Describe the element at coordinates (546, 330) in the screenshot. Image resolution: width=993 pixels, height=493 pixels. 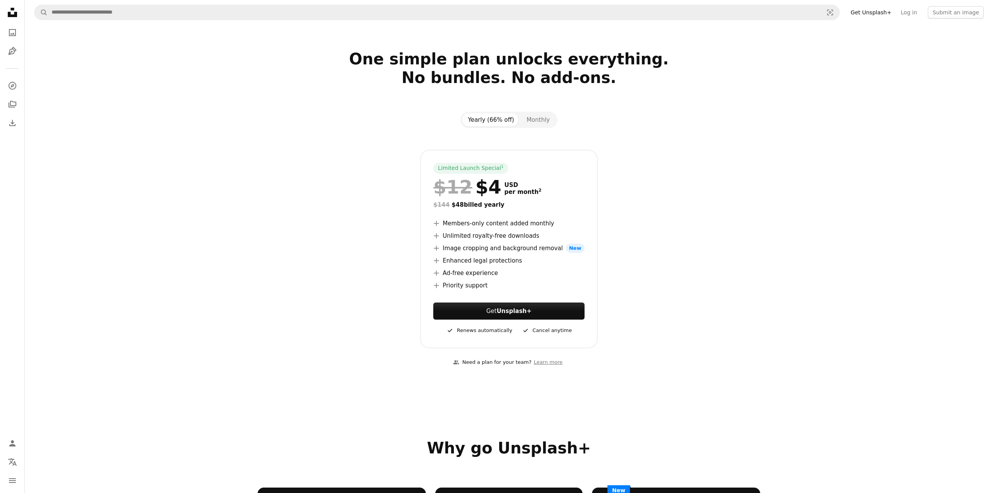
I see `div: Cancel anytime` at that location.